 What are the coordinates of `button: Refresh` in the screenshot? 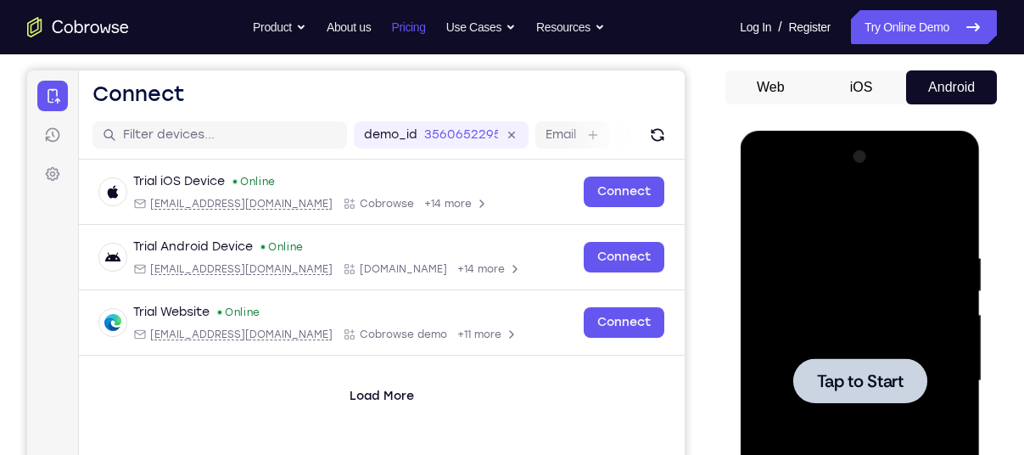 It's located at (630, 64).